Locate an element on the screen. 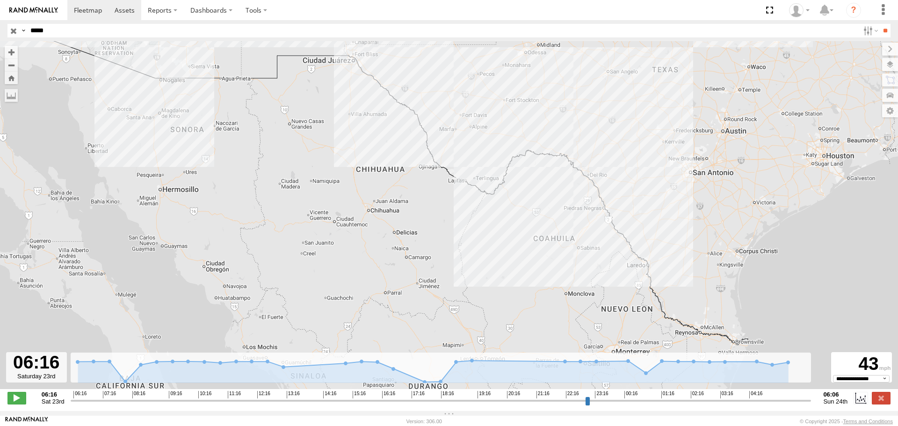 The width and height of the screenshot is (898, 426). div: 43 is located at coordinates (862, 364).